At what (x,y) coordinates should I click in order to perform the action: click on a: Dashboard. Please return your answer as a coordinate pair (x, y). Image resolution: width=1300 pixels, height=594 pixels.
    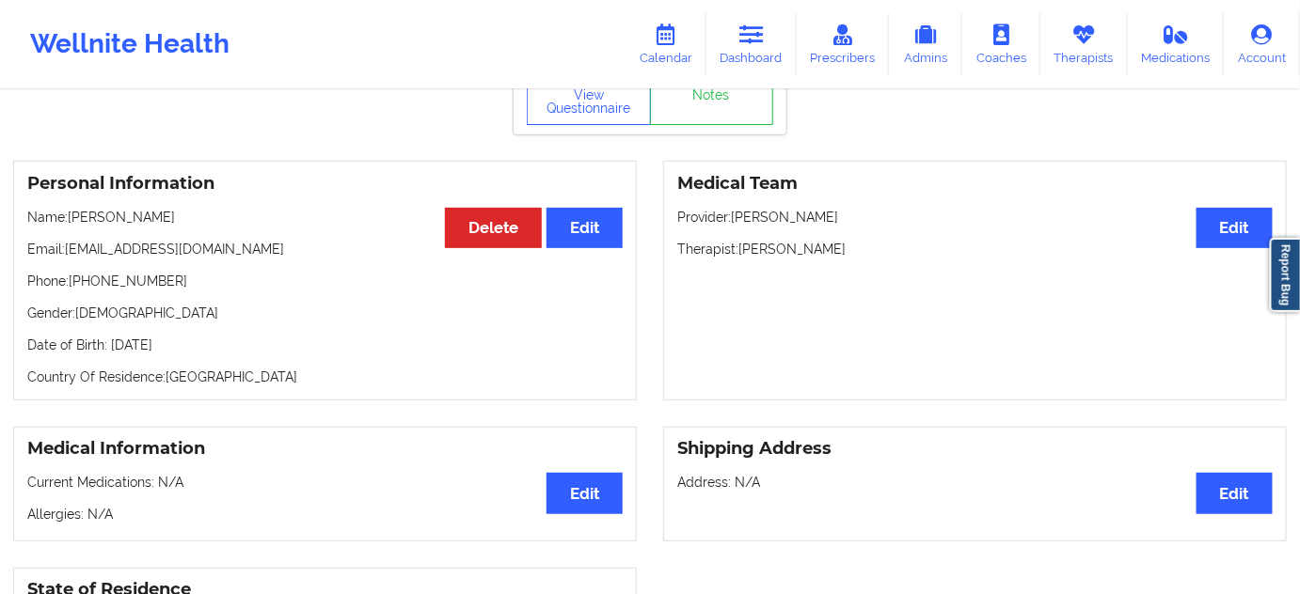
    Looking at the image, I should click on (752, 44).